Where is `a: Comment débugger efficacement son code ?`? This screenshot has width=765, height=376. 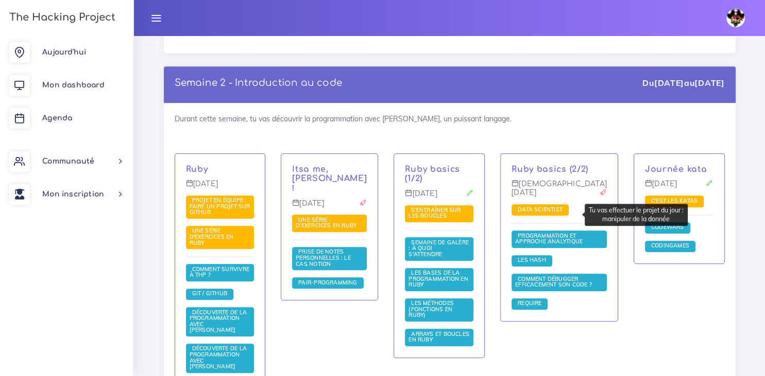
a: Comment débugger efficacement son code ? is located at coordinates (555, 282).